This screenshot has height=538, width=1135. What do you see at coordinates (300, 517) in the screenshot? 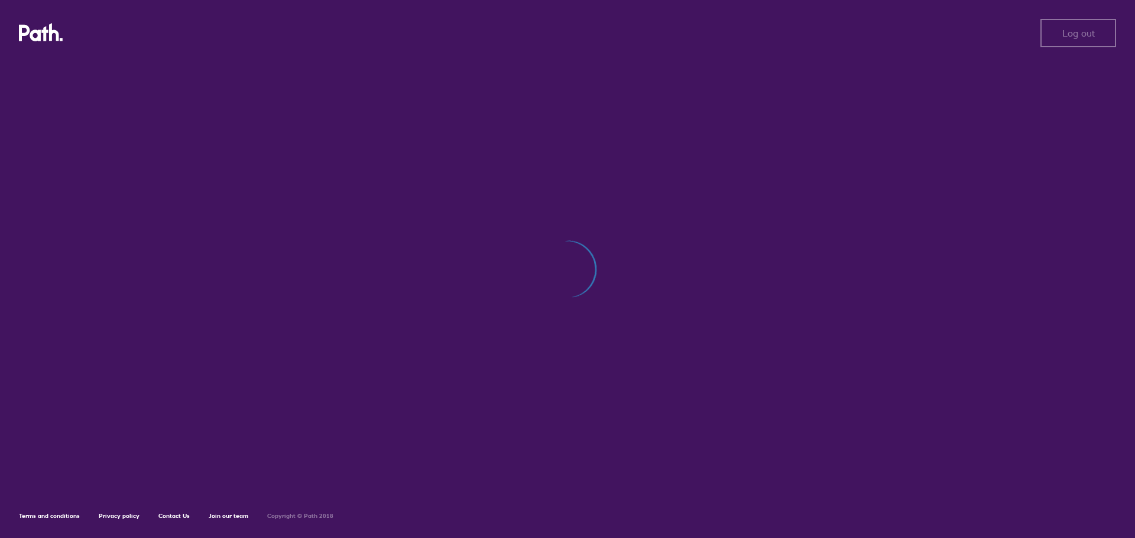
I see `h6: Copyright © Path 2018` at bounding box center [300, 517].